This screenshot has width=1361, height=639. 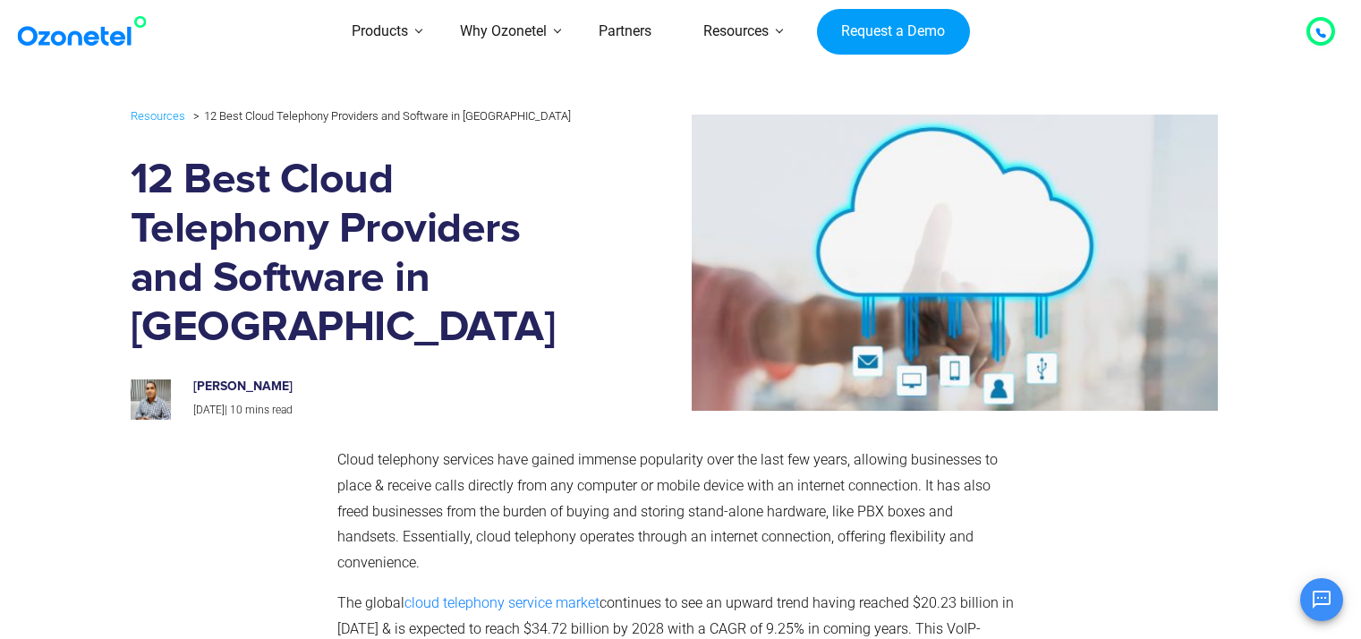 I want to click on img: prashanth-kancherla_avatar-200x200.jpeg, so click(x=150, y=399).